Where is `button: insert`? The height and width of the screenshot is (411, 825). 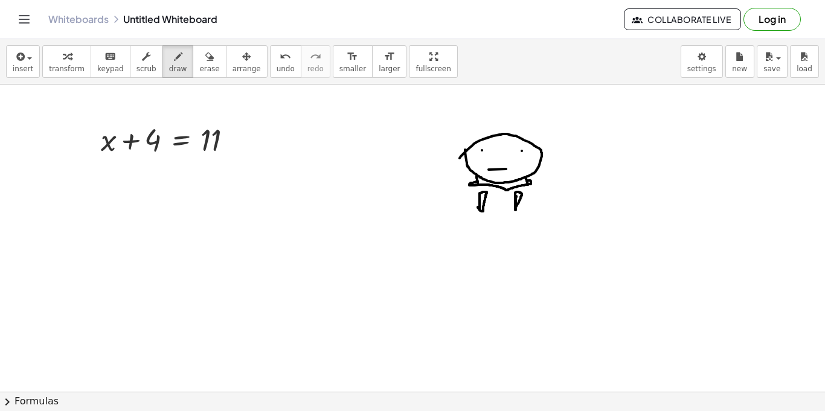 button: insert is located at coordinates (23, 62).